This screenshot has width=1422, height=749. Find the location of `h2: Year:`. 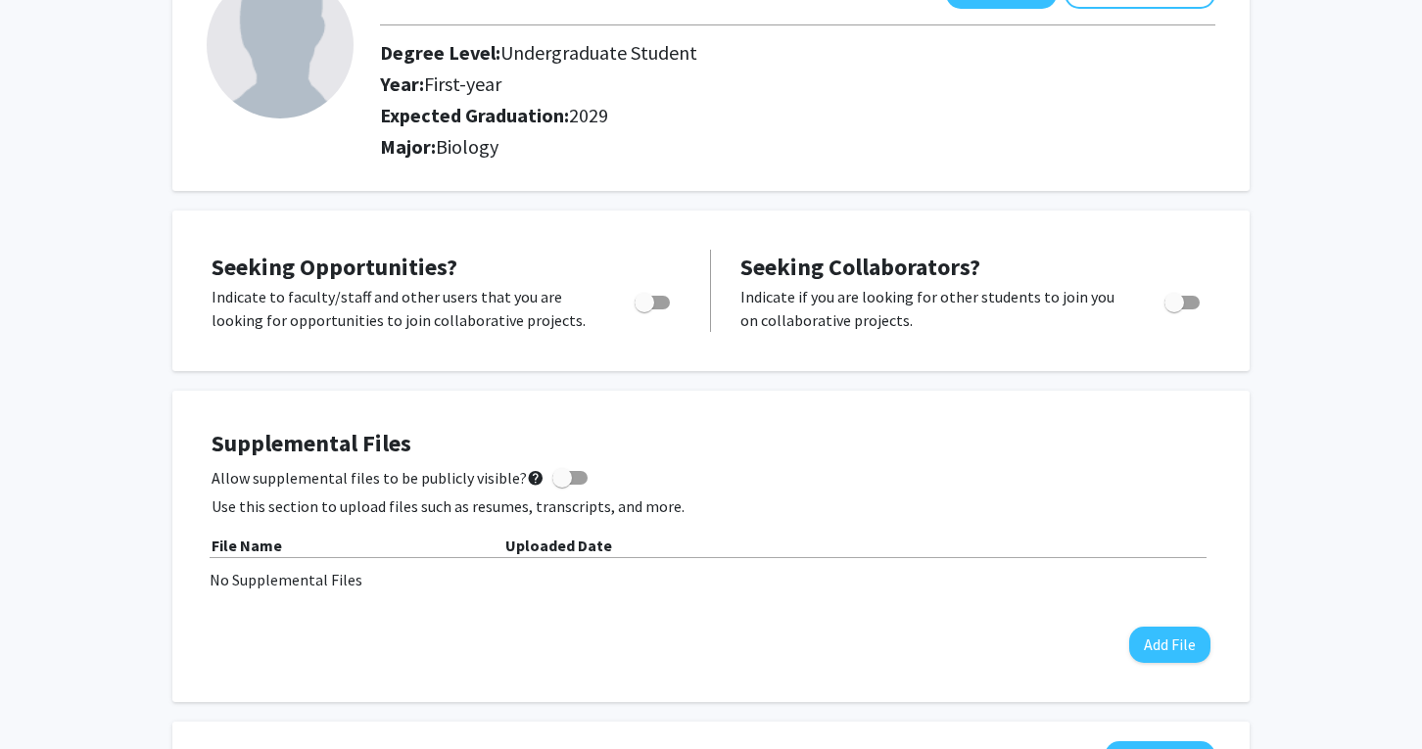

h2: Year: is located at coordinates (742, 84).